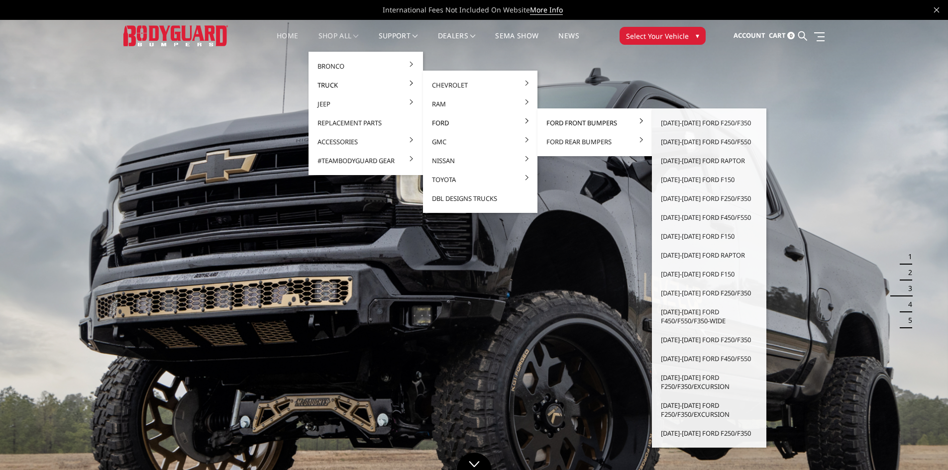  What do you see at coordinates (480, 104) in the screenshot?
I see `a: Ram` at bounding box center [480, 104].